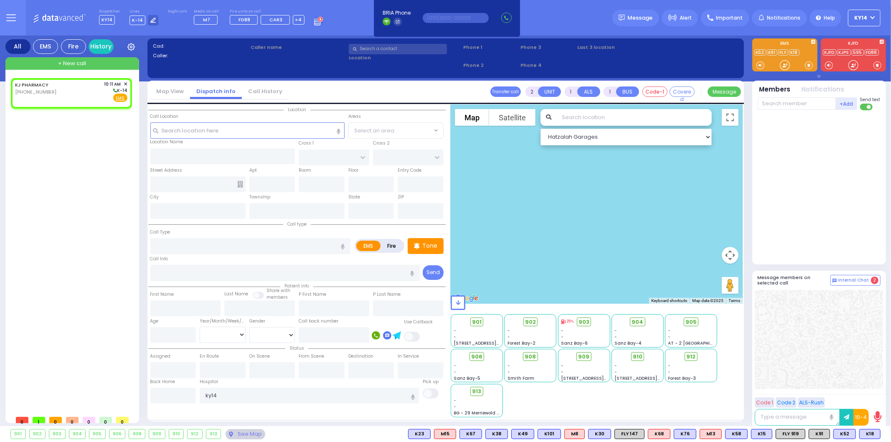 This screenshot has height=442, width=891. What do you see at coordinates (471, 434) in the screenshot?
I see `div: K67` at bounding box center [471, 434].